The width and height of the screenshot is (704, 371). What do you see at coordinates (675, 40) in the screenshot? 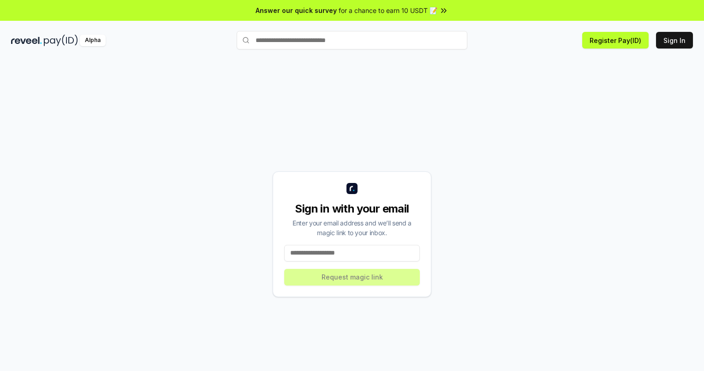
I see `button: Sign In` at bounding box center [675, 40].